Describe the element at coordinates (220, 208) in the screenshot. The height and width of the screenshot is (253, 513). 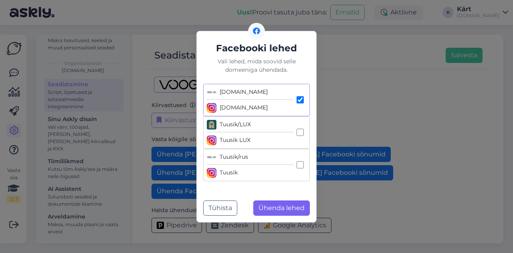
I see `button: Tühista` at that location.